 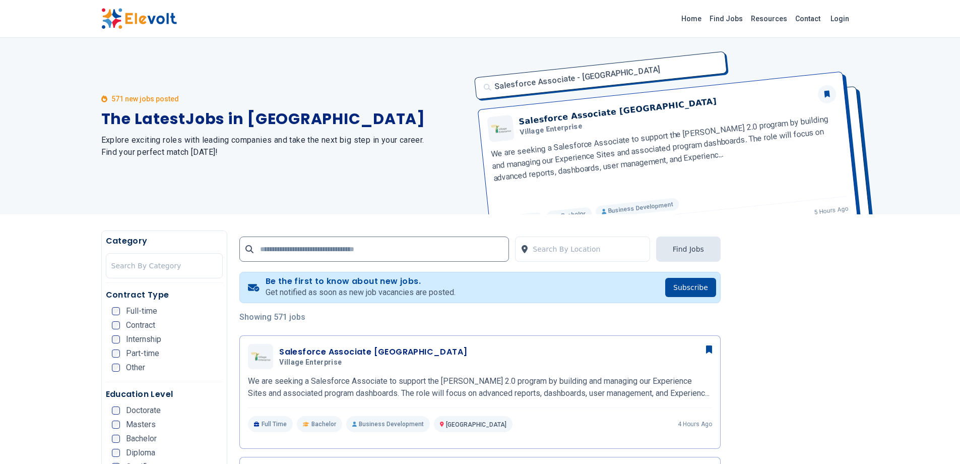 I want to click on p: Showing 571 jobs, so click(x=480, y=317).